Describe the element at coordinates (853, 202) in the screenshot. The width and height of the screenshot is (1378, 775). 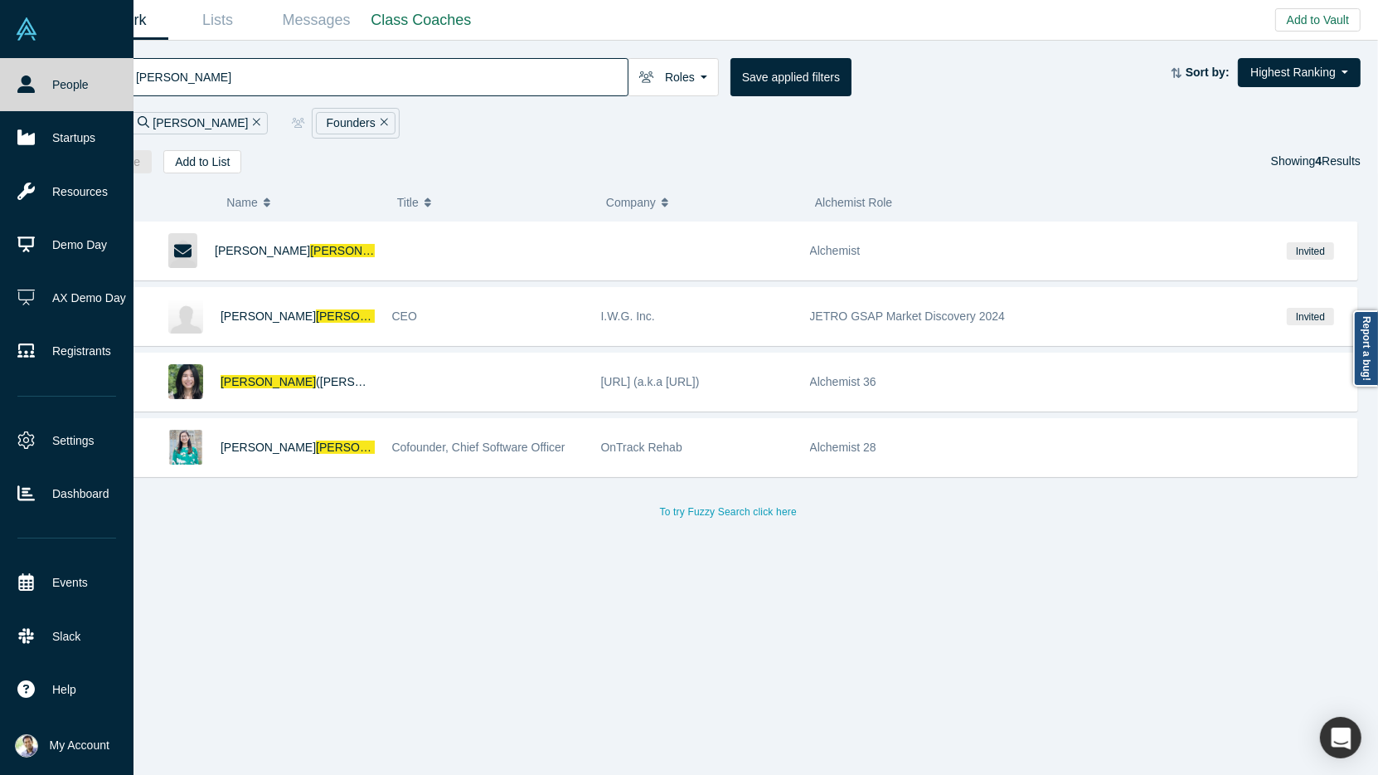
I see `span: Alchemist Role` at that location.